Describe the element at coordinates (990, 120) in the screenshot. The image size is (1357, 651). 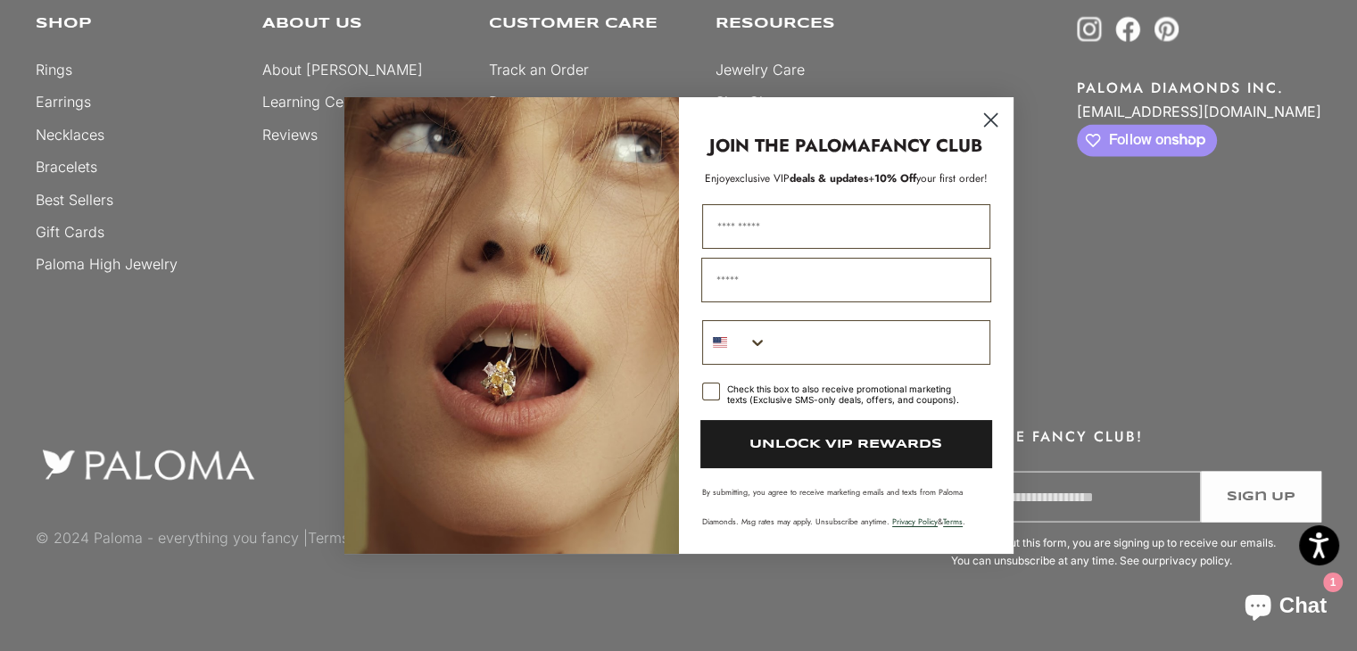
I see `button: Close dialog` at that location.